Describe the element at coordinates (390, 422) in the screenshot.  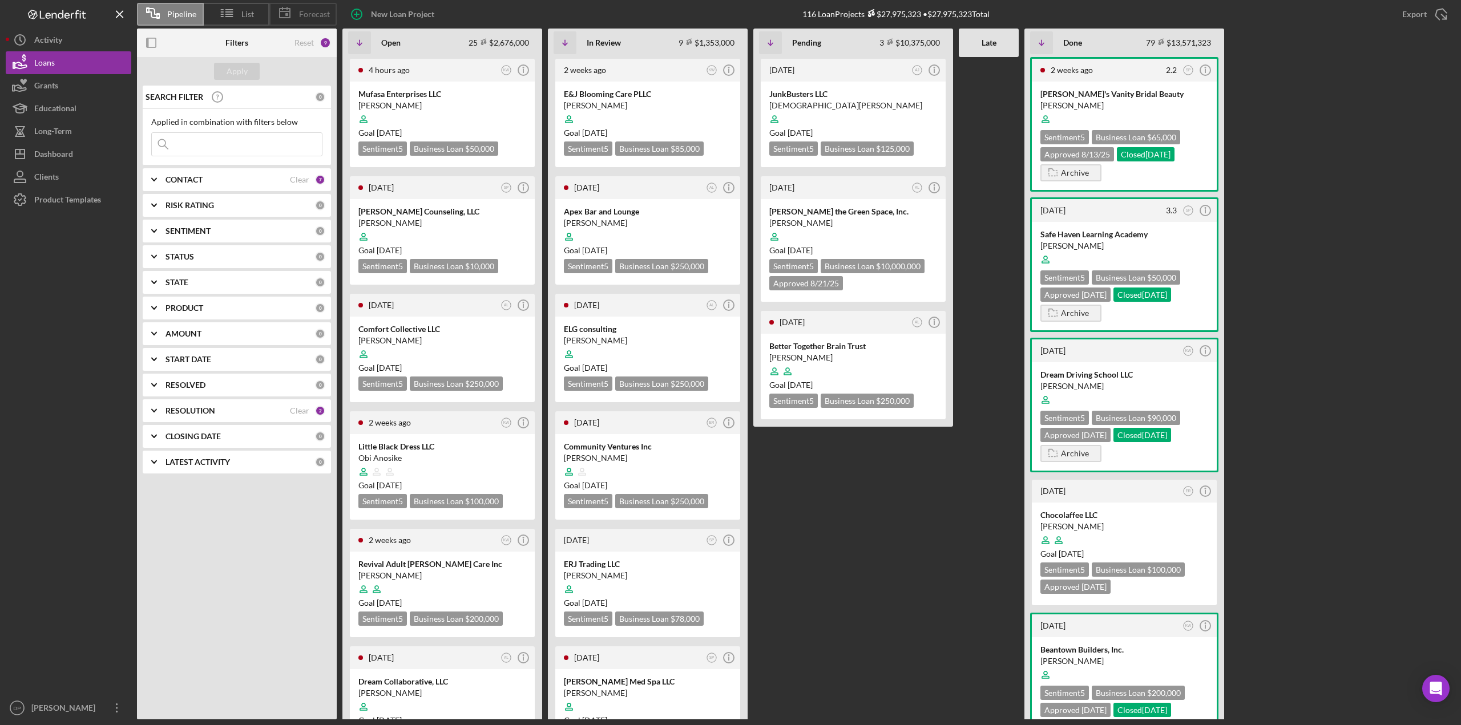
I see `time: 2025-09-08 17:19` at that location.